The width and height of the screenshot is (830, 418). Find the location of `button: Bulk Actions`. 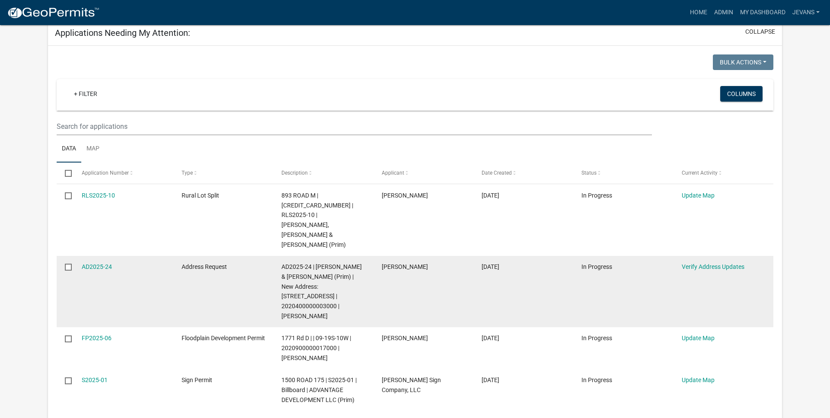

button: Bulk Actions is located at coordinates (743, 62).